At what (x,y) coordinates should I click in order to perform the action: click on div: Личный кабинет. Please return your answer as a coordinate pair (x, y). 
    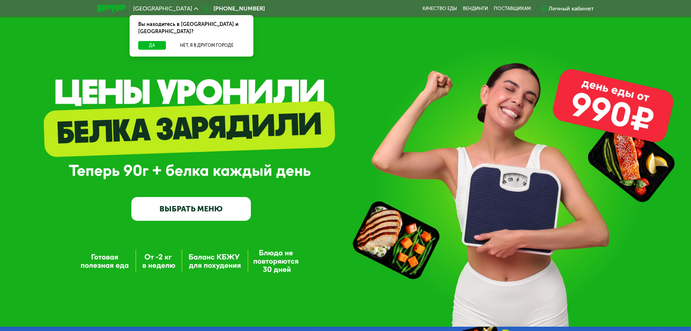
    Looking at the image, I should click on (571, 9).